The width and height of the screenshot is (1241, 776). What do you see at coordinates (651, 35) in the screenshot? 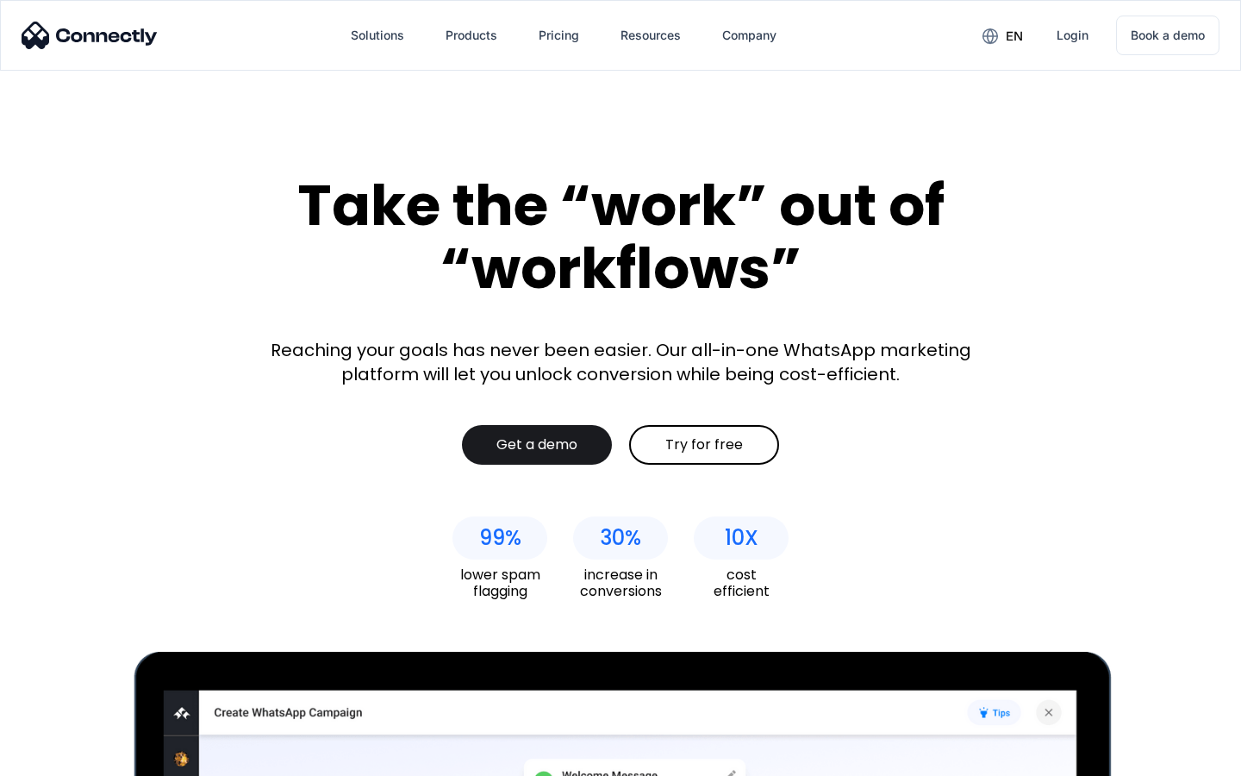
I see `div: Resources` at bounding box center [651, 35].